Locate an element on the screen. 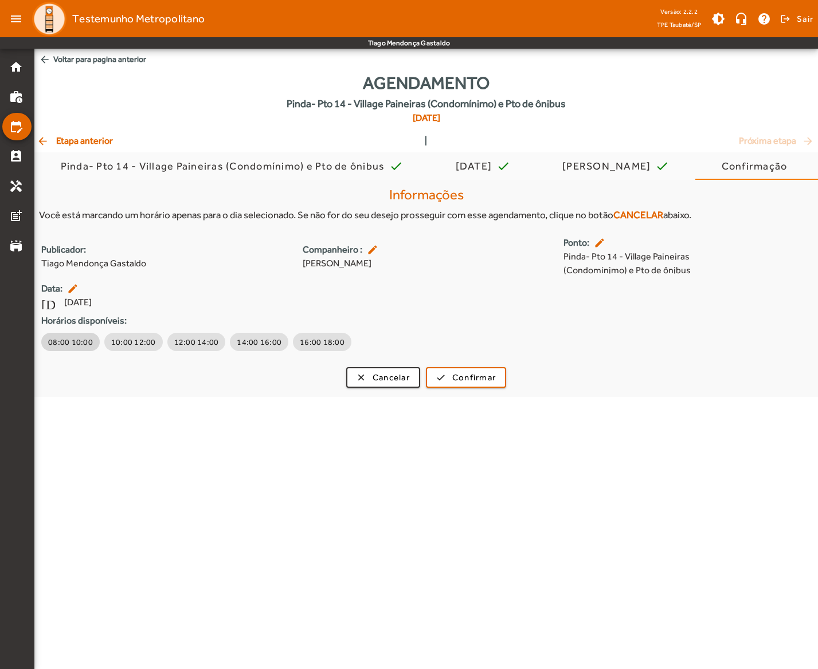 The image size is (818, 669). mat-icon: perm_contact_calendar is located at coordinates (16, 156).